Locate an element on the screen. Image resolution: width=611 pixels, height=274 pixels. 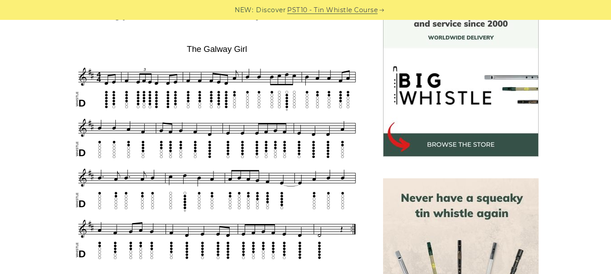
span: Discover is located at coordinates (271, 10).